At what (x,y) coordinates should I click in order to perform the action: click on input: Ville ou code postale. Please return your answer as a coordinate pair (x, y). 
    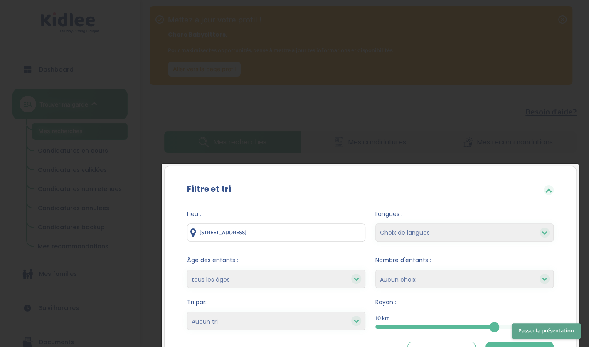
    Looking at the image, I should click on (276, 232).